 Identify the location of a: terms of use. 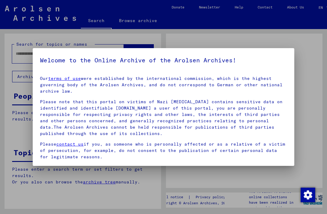
(64, 78).